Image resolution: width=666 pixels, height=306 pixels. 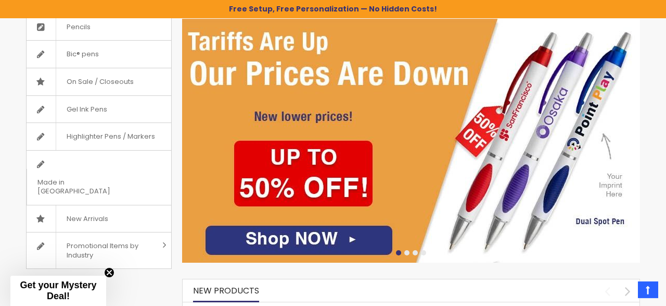 What do you see at coordinates (99, 54) in the screenshot?
I see `a: Bic® pens` at bounding box center [99, 54].